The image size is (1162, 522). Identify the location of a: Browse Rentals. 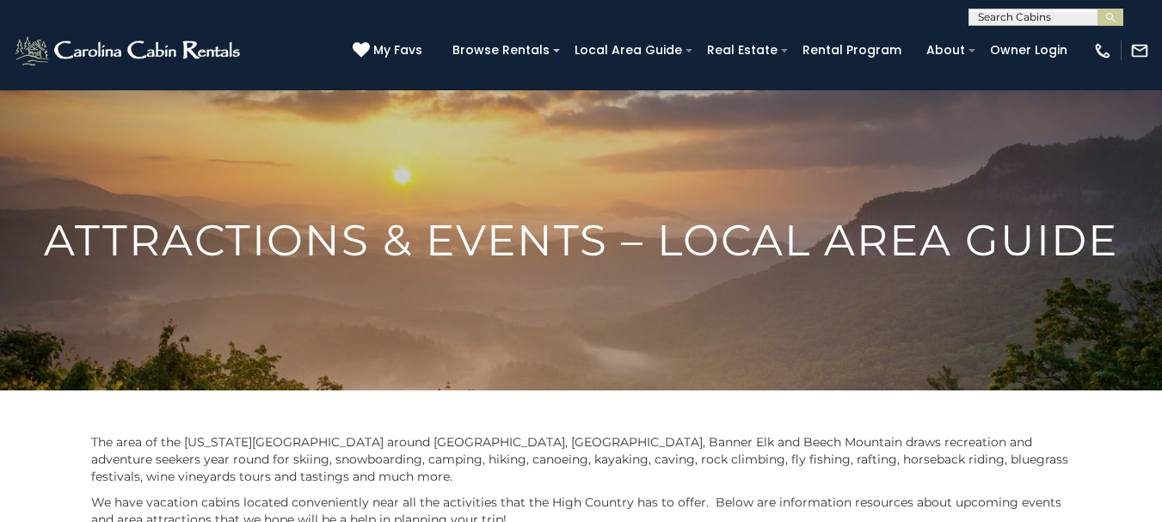
(500, 50).